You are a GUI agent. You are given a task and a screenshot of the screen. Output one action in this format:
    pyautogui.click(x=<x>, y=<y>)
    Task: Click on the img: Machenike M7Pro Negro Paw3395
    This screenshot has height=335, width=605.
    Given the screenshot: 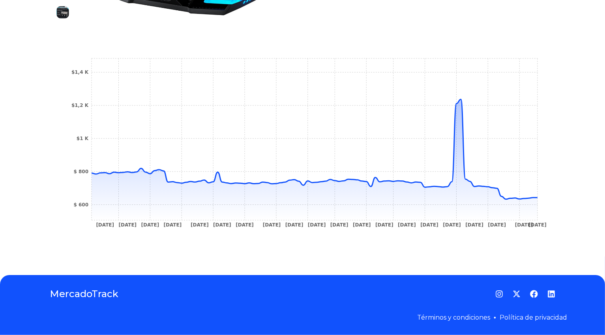 What is the action you would take?
    pyautogui.click(x=63, y=12)
    